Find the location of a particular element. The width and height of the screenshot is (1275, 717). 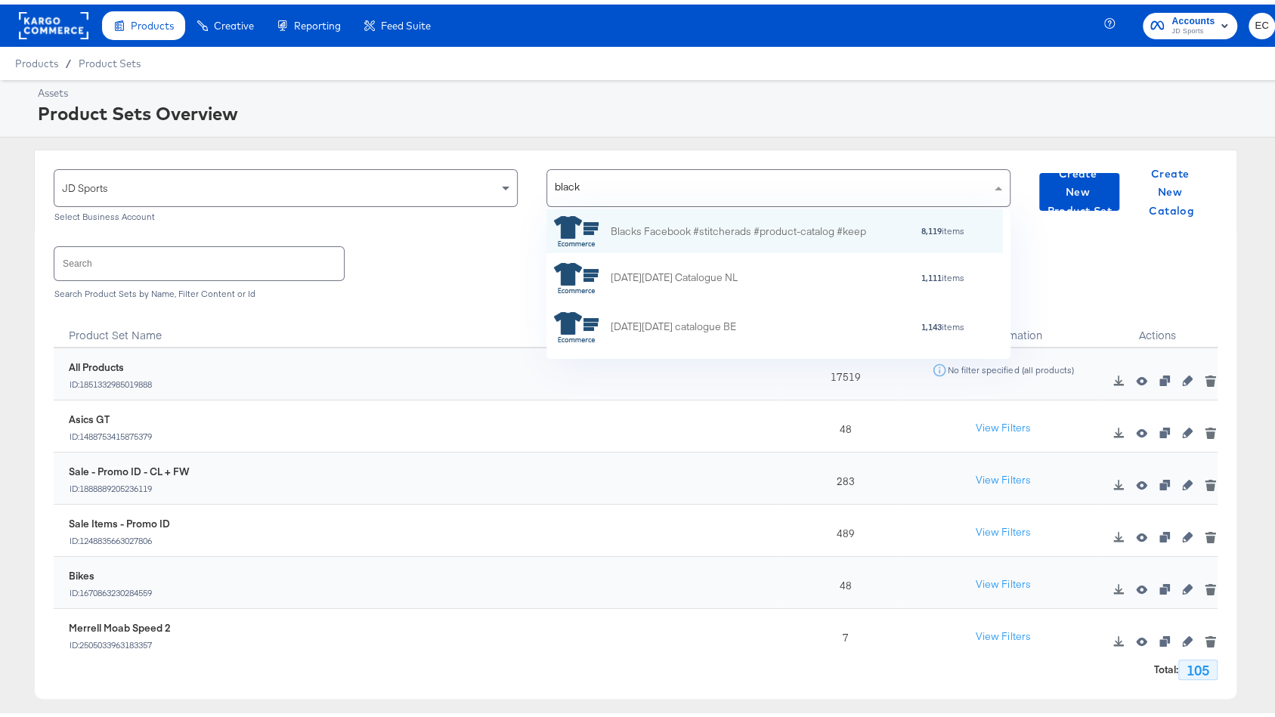

strong: 8,119 is located at coordinates (931, 226).